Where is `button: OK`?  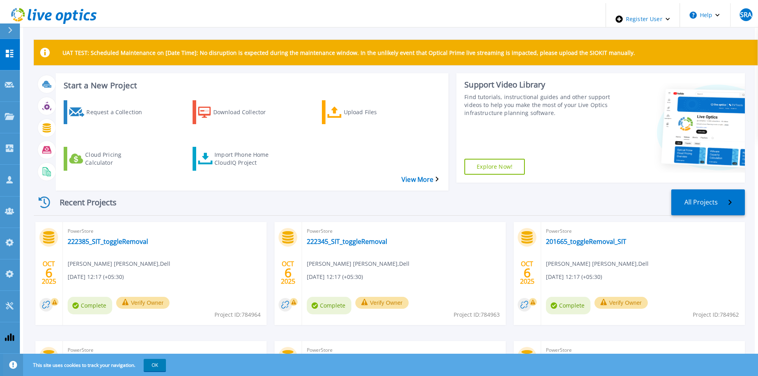 button: OK is located at coordinates (155, 365).